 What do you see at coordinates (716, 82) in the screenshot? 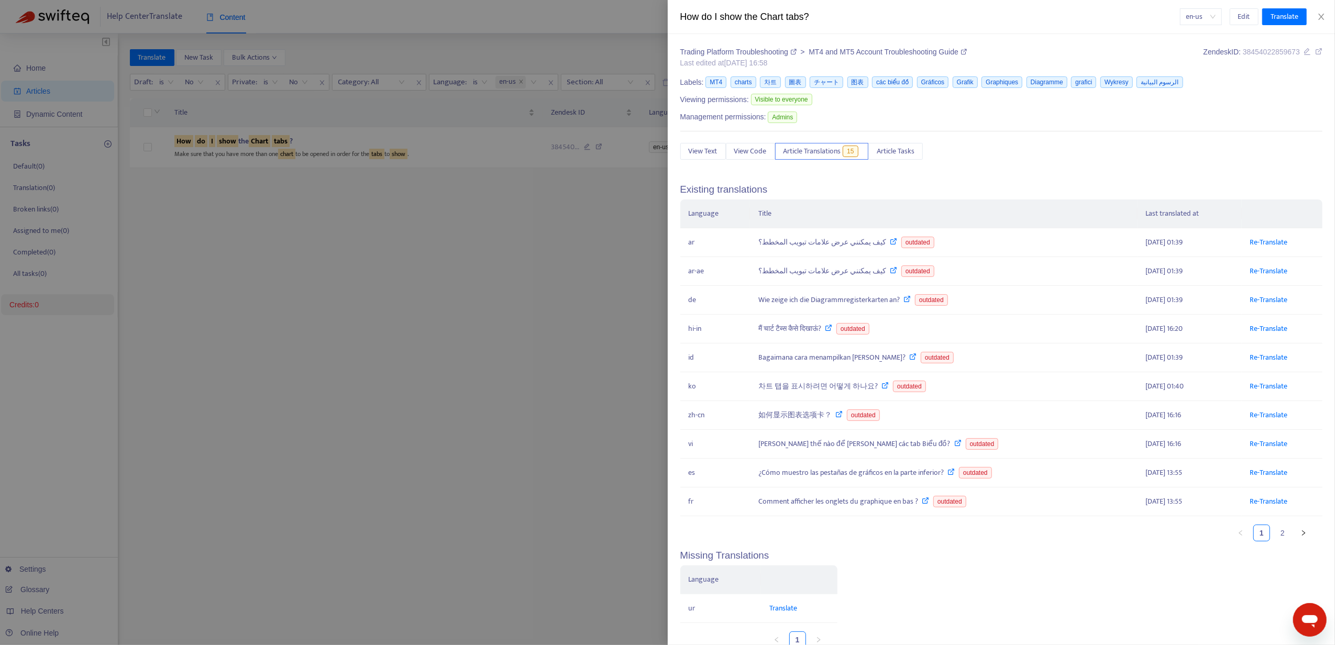
I see `span: MT4` at bounding box center [716, 82].